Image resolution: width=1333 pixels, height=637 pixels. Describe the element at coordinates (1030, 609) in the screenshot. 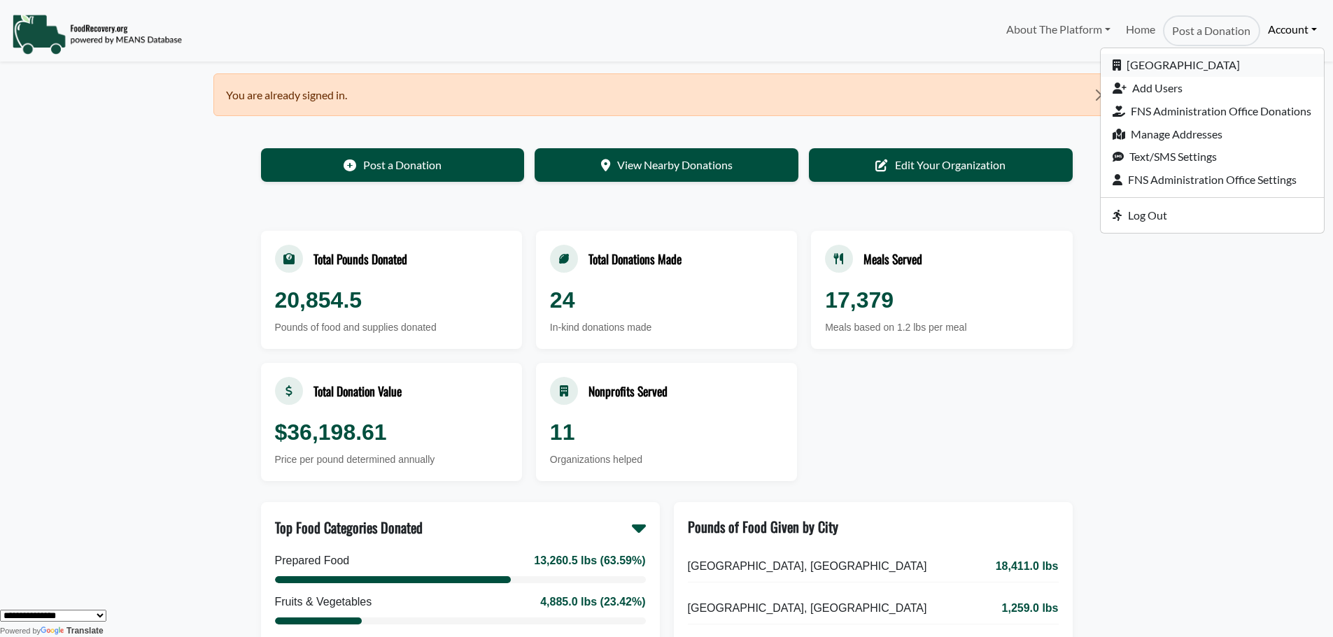

I see `span: 1,259.0 lbs` at that location.